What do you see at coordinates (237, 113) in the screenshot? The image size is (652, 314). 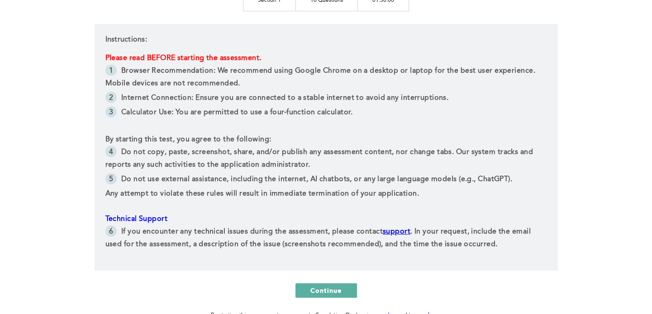 I see `span: Calculator Use: You are permitted to use a four-function calculator.` at bounding box center [237, 113].